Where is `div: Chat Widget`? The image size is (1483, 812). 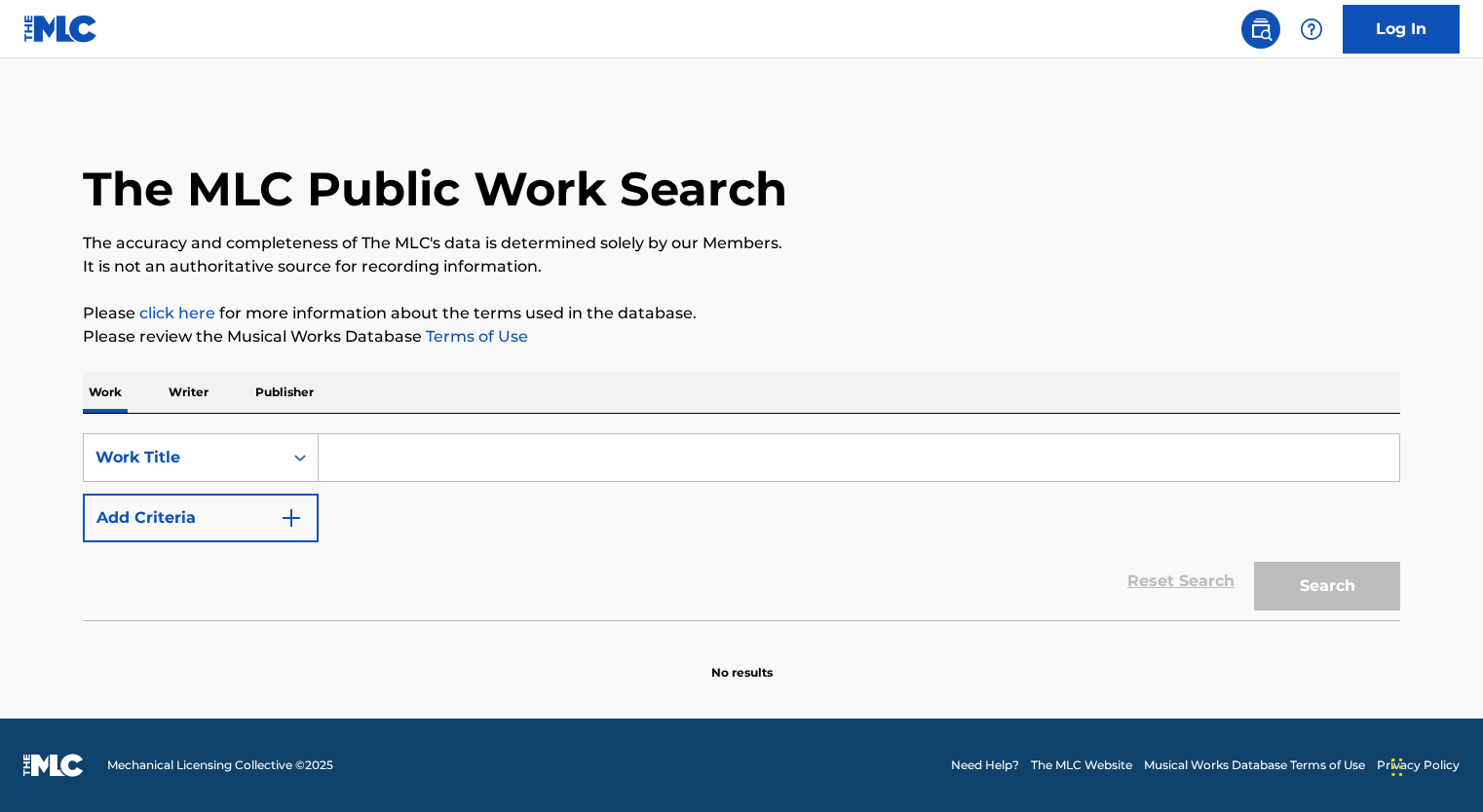 div: Chat Widget is located at coordinates (1434, 765).